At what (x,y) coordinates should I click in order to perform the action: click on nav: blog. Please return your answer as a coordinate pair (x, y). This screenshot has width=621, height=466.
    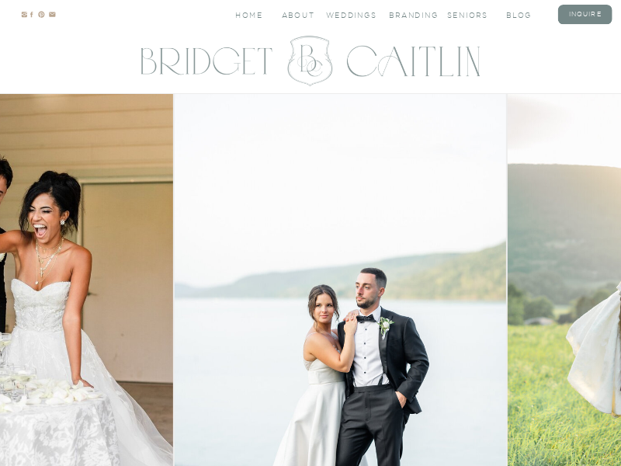
    Looking at the image, I should click on (527, 14).